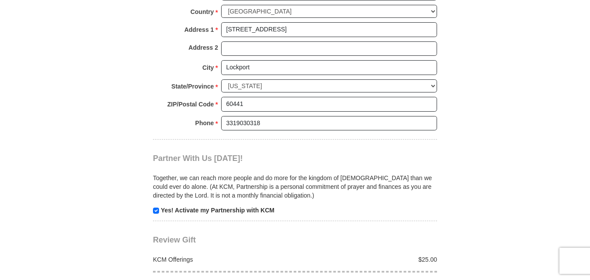 Image resolution: width=590 pixels, height=280 pixels. What do you see at coordinates (222, 260) in the screenshot?
I see `div: KCM Offerings` at bounding box center [222, 260].